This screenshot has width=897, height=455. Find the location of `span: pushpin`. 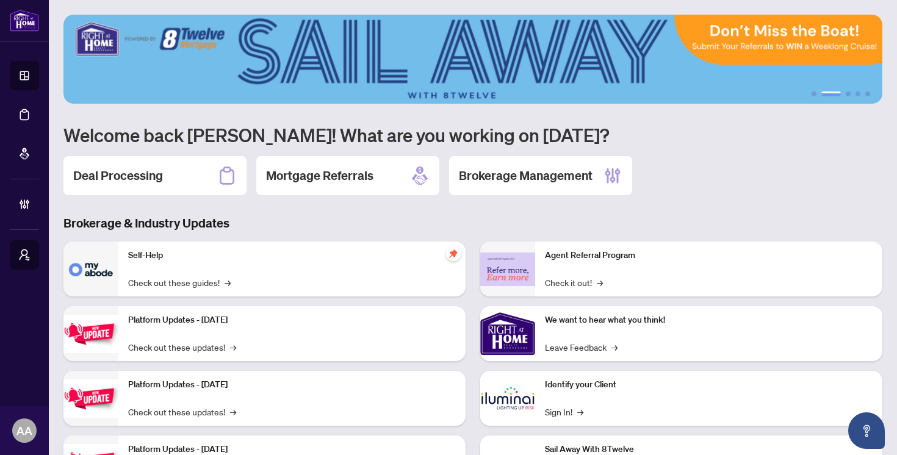

span: pushpin is located at coordinates (453, 254).